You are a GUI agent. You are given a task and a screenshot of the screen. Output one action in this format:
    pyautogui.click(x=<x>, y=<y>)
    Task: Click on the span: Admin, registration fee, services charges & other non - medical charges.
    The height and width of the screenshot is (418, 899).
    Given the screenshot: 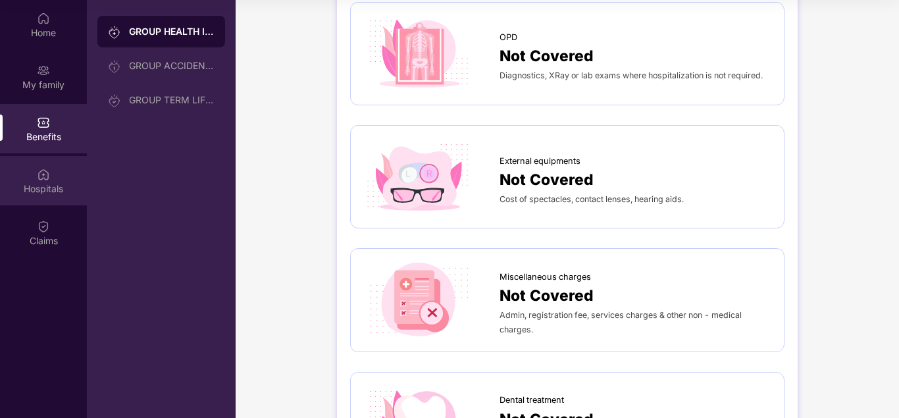 What is the action you would take?
    pyautogui.click(x=621, y=322)
    